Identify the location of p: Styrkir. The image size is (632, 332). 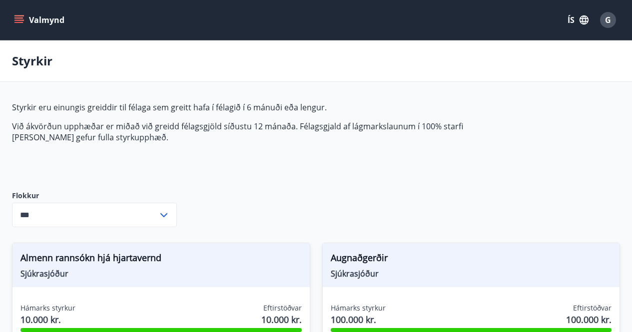
(32, 61).